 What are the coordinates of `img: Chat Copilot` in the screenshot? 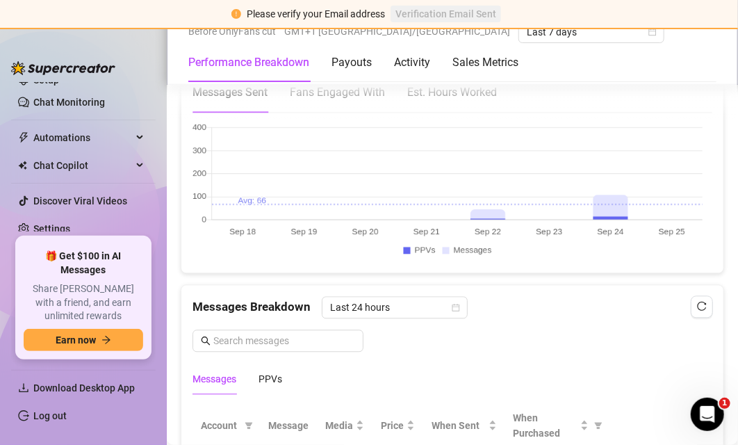 It's located at (22, 165).